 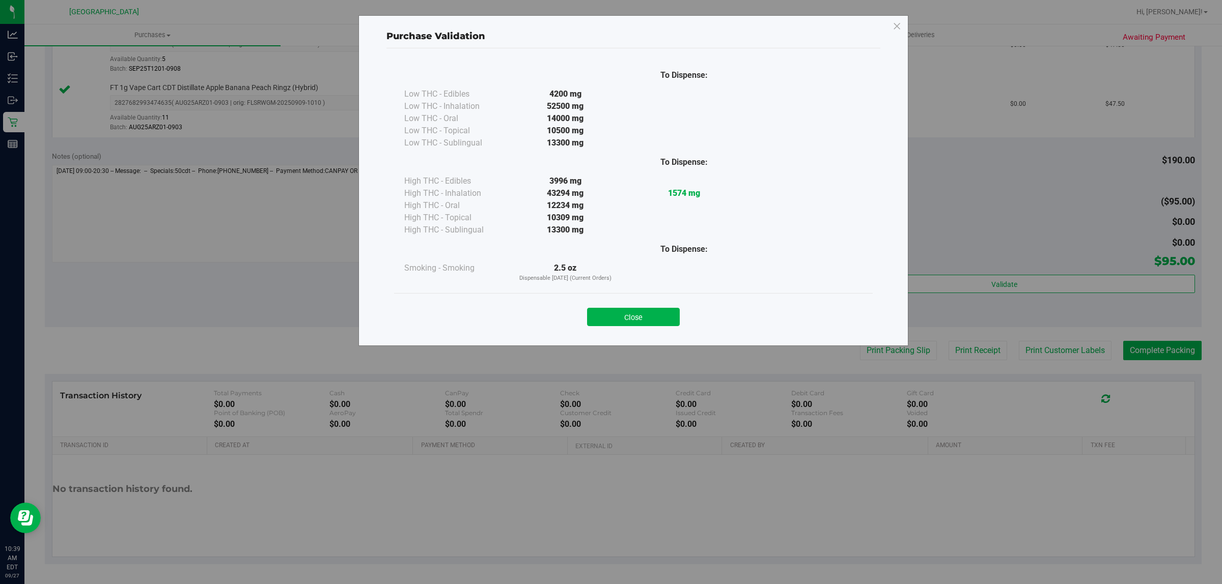 What do you see at coordinates (565, 272) in the screenshot?
I see `div: 2.5 oz` at bounding box center [565, 272].